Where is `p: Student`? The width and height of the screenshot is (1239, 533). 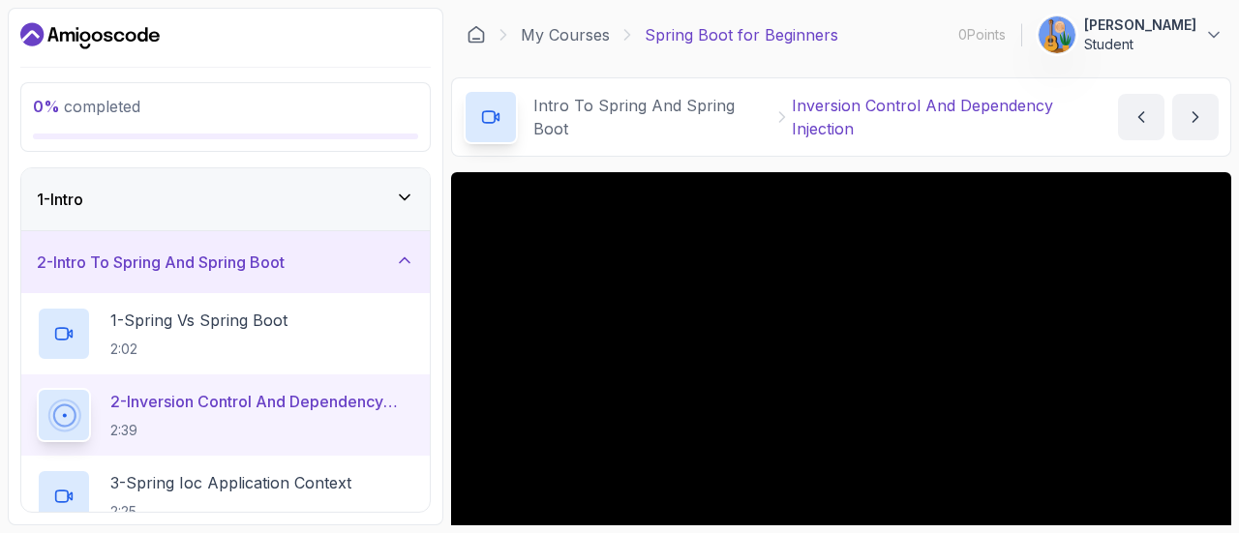 p: Student is located at coordinates (1140, 45).